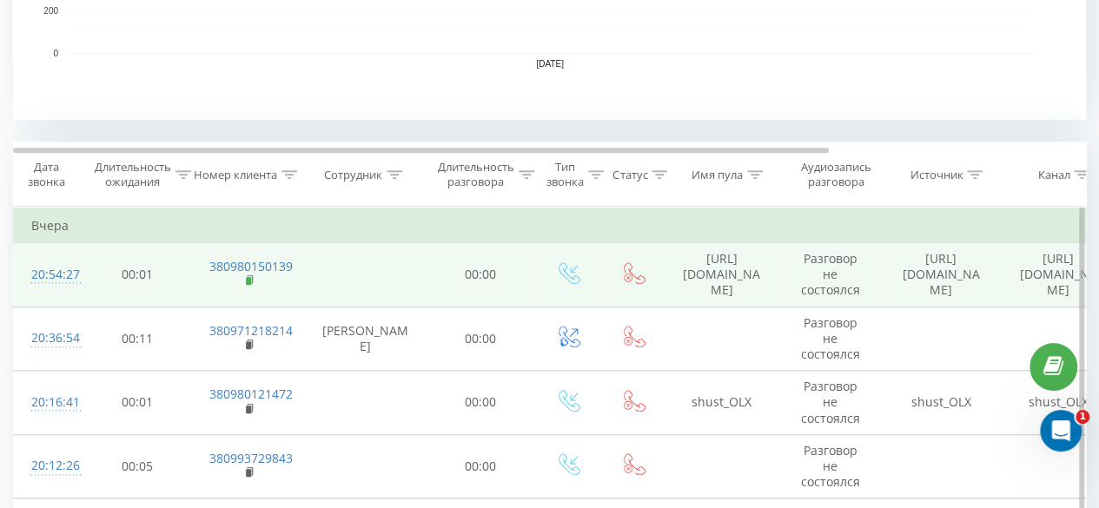  I want to click on div: Сотрудник, so click(353, 175).